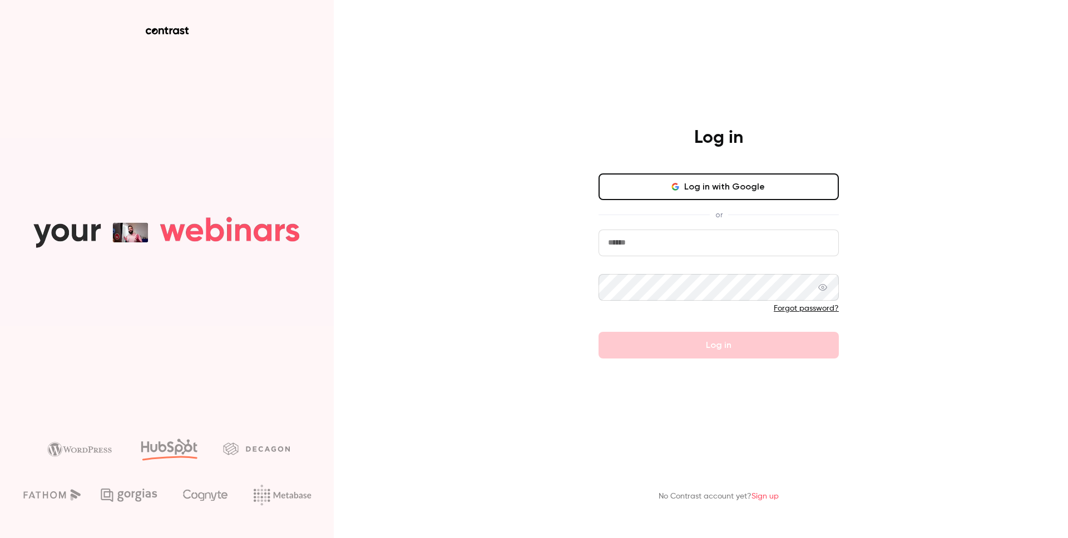 This screenshot has width=1068, height=538. Describe the element at coordinates (718, 187) in the screenshot. I see `button: Log in with Google` at that location.